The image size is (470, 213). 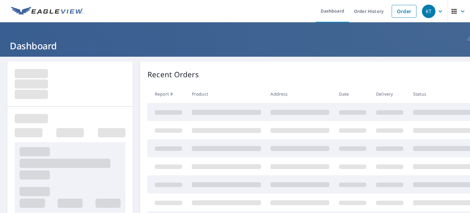 I want to click on th: Date, so click(x=352, y=94).